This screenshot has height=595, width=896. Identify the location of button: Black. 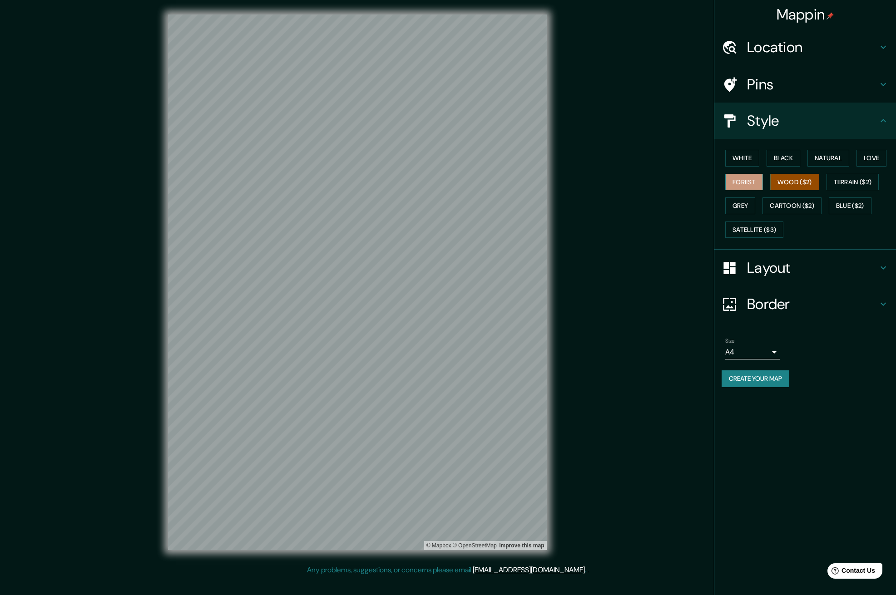
(783, 158).